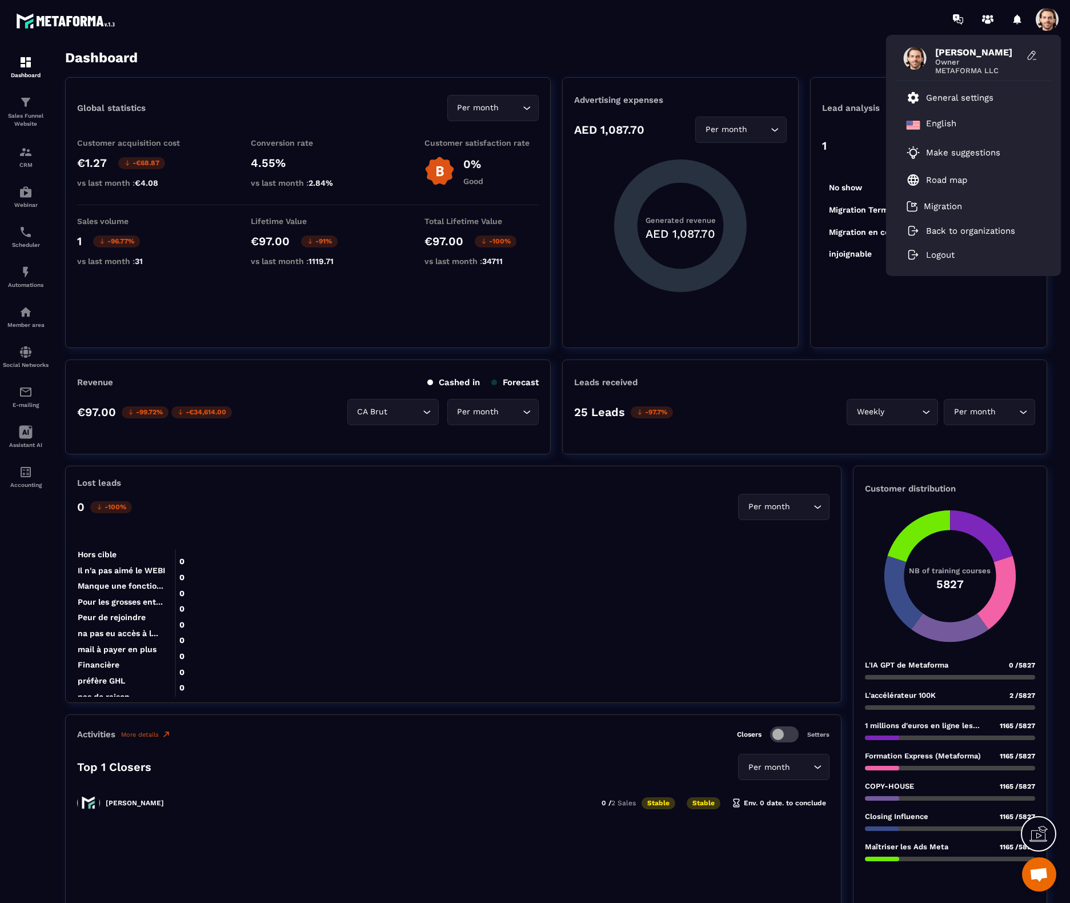 Image resolution: width=1070 pixels, height=903 pixels. I want to click on tspan: préfère GHL, so click(102, 680).